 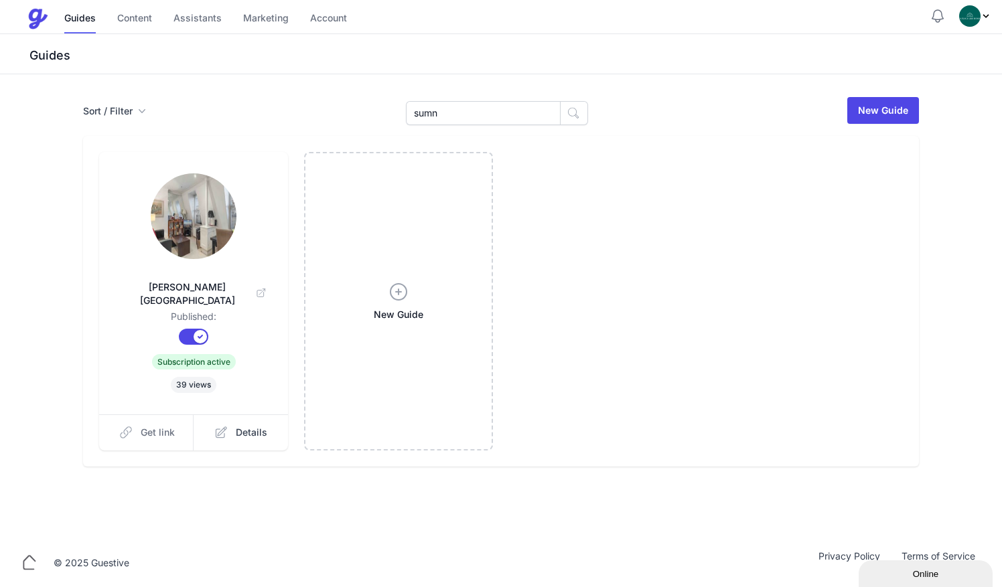 I want to click on div: © 2025 Guestive, so click(x=91, y=563).